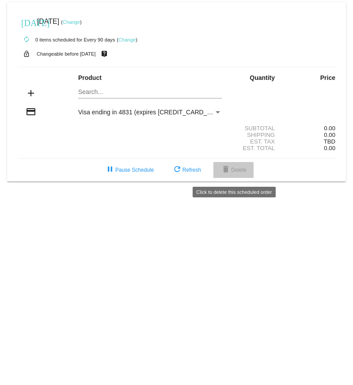 This screenshot has height=385, width=353. What do you see at coordinates (256, 148) in the screenshot?
I see `div: Est. Total` at bounding box center [256, 148].